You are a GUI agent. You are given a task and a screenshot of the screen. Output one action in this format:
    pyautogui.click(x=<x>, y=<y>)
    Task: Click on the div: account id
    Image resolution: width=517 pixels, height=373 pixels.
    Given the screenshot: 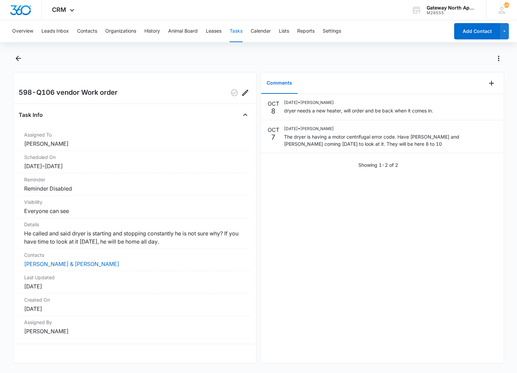 What is the action you would take?
    pyautogui.click(x=452, y=13)
    